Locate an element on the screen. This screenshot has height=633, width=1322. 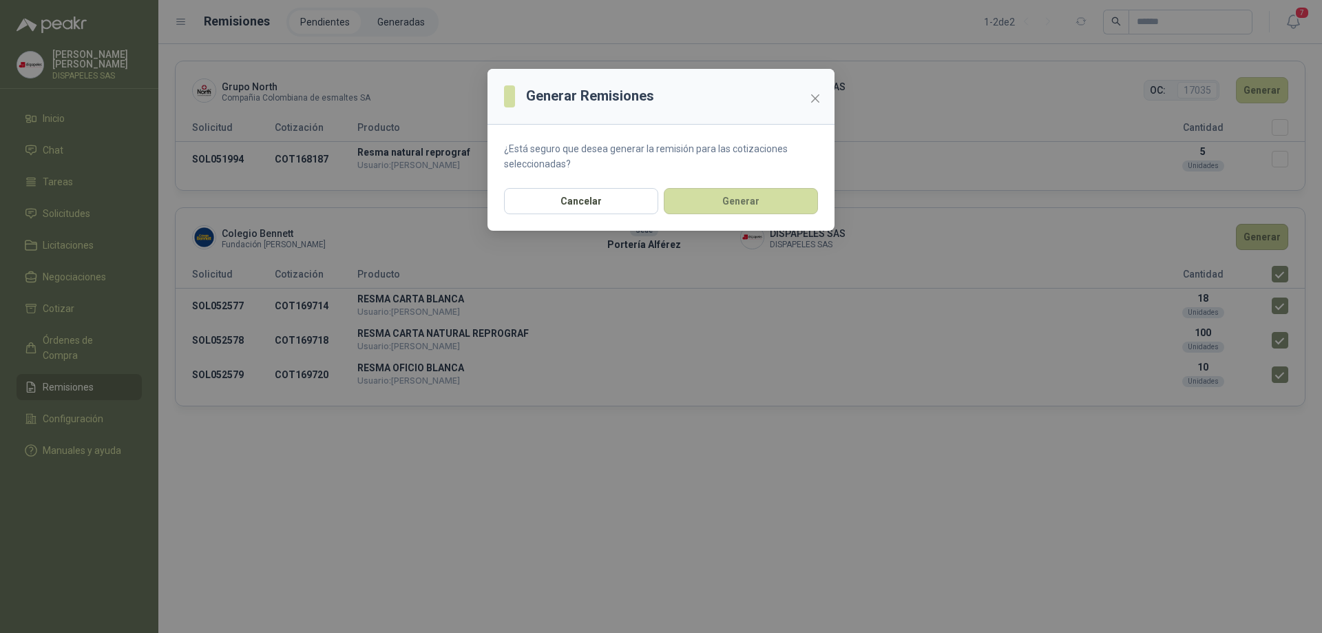
button: Generar is located at coordinates (741, 201).